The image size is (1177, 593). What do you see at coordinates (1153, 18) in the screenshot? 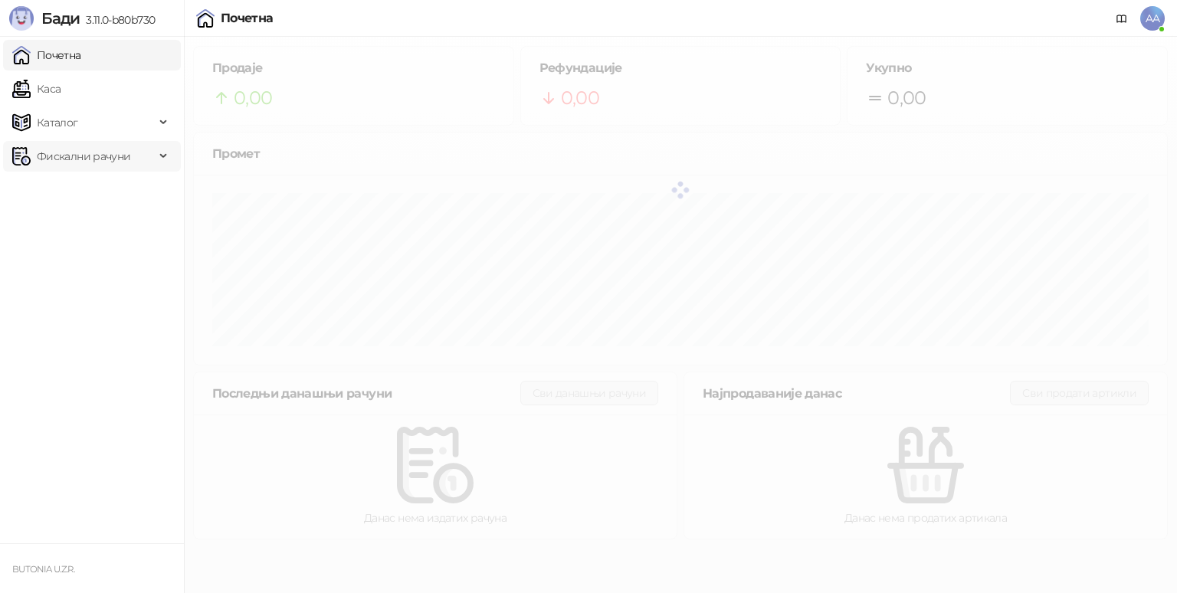
I see `span: AA` at bounding box center [1153, 18].